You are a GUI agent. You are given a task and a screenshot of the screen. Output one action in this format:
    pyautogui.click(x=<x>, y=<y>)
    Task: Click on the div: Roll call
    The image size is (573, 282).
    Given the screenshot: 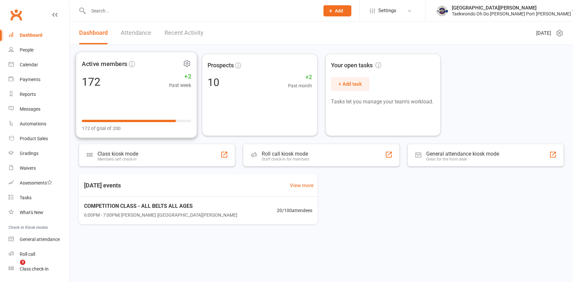 What is the action you would take?
    pyautogui.click(x=27, y=254)
    